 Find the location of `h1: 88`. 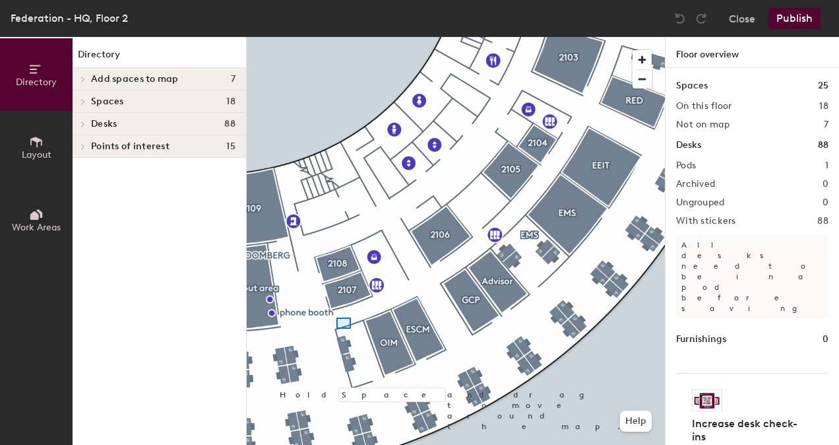

h1: 88 is located at coordinates (823, 145).